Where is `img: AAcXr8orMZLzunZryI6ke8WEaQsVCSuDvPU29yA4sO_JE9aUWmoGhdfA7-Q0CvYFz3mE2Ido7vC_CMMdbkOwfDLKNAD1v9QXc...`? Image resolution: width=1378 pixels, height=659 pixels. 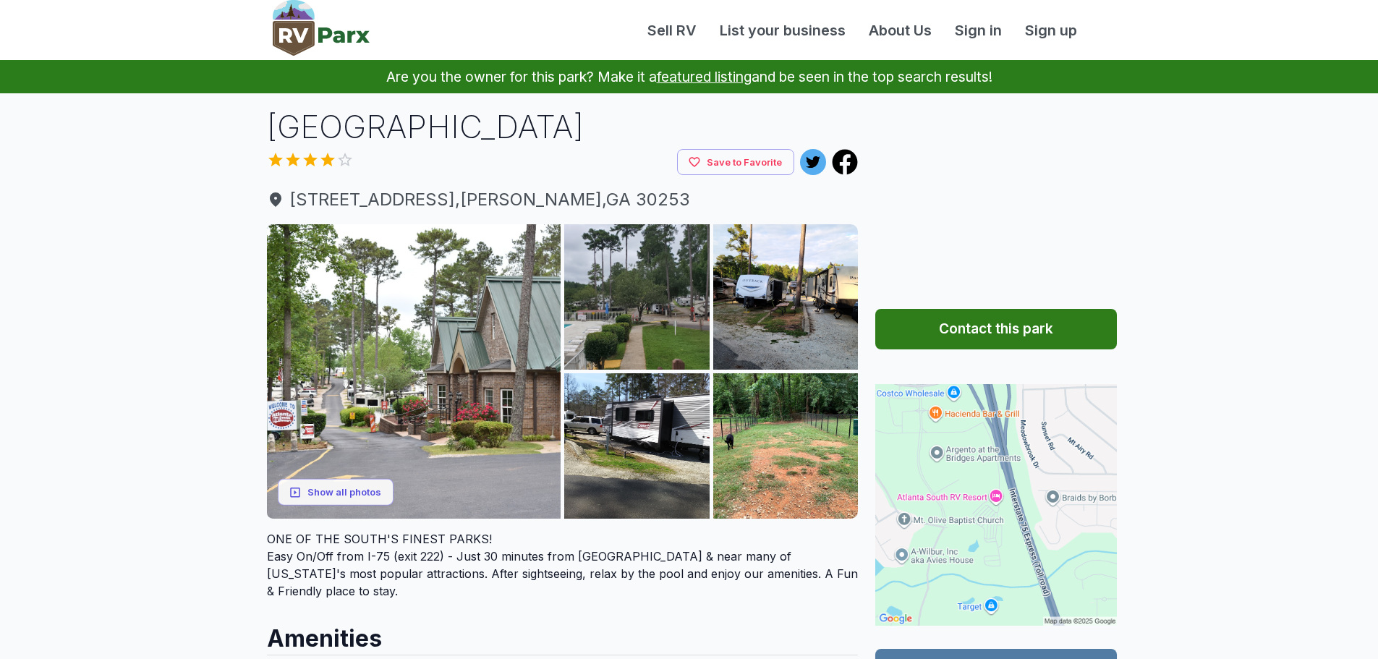
img: AAcXr8orMZLzunZryI6ke8WEaQsVCSuDvPU29yA4sO_JE9aUWmoGhdfA7-Q0CvYFz3mE2Ido7vC_CMMdbkOwfDLKNAD1v9QXc... is located at coordinates (636, 445).